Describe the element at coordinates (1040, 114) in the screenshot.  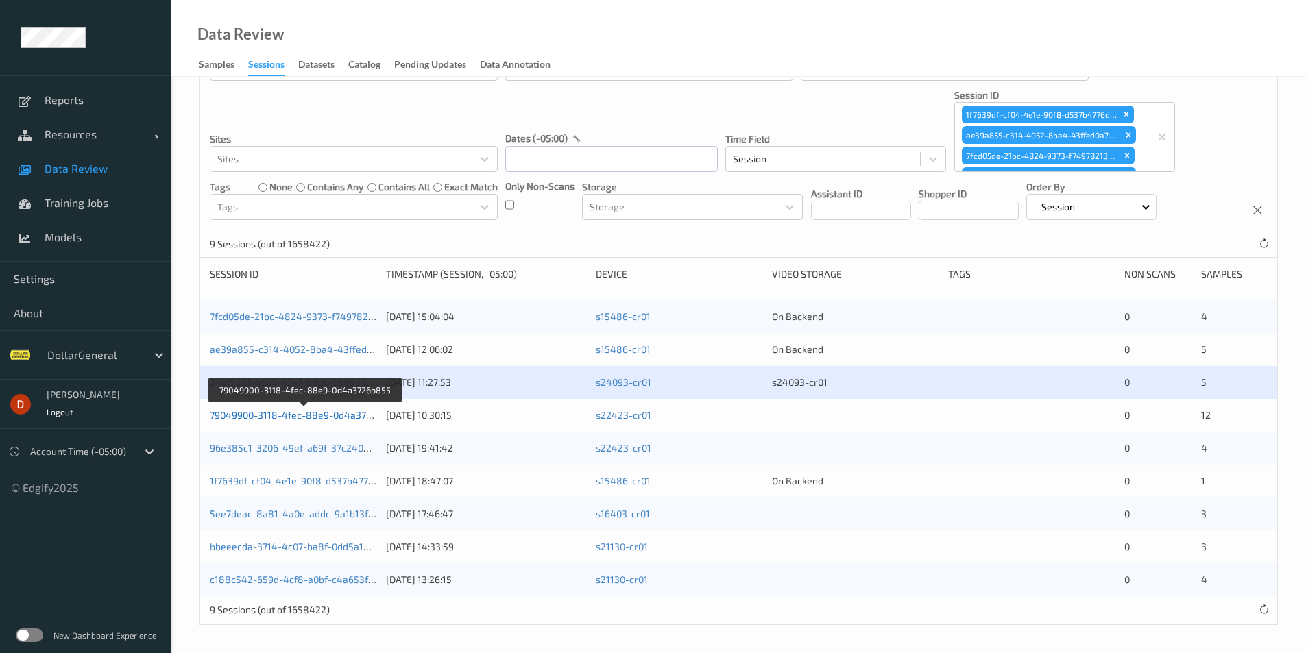
I see `div: 1f7639df-cf04-4e1e-90f8-d537b4776da1` at that location.